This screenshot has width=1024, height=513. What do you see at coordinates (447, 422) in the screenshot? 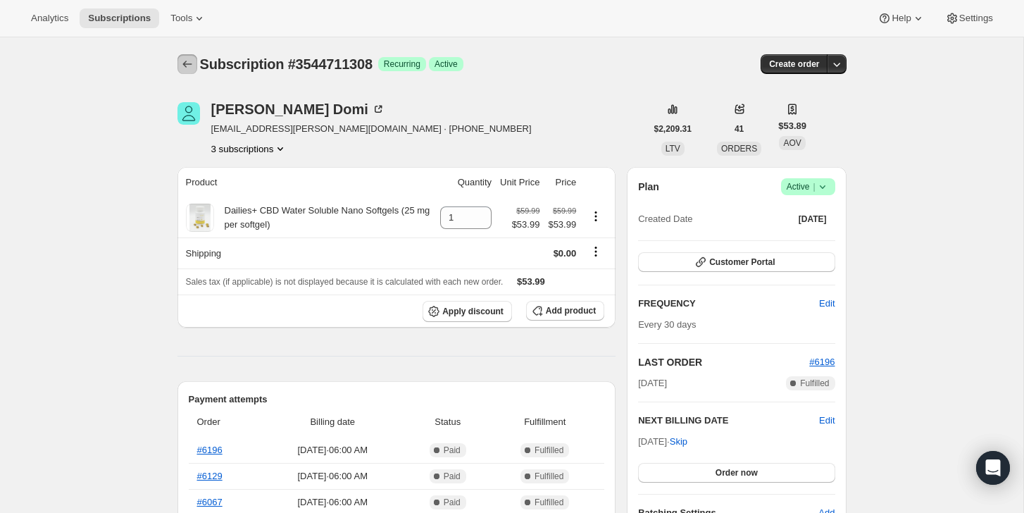
I see `span: Status` at bounding box center [447, 422].